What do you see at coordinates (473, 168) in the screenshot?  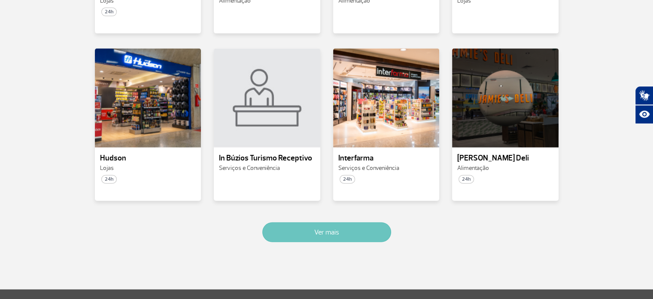 I see `span: Alimentação` at bounding box center [473, 168].